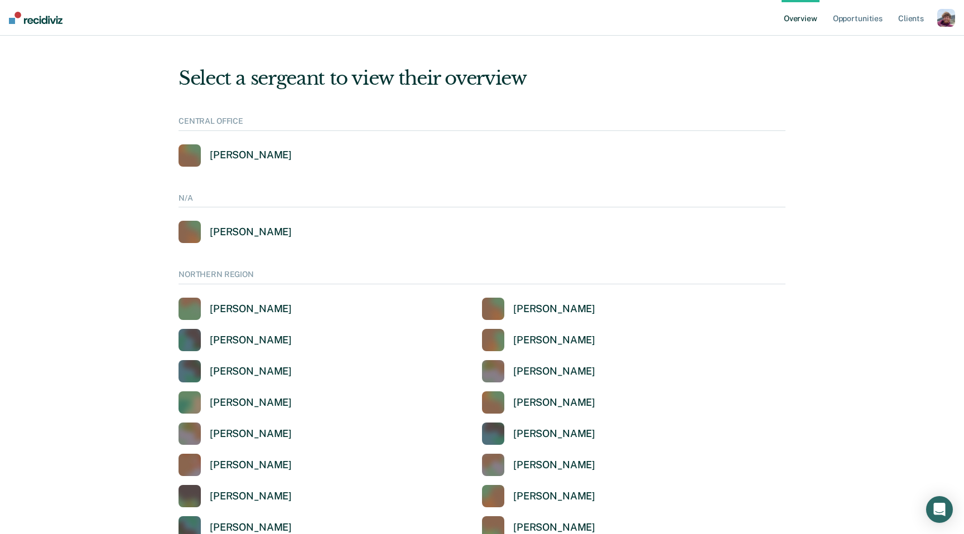 Image resolution: width=964 pixels, height=534 pixels. I want to click on div: N/A, so click(482, 201).